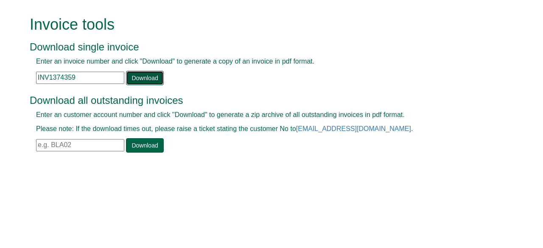  Describe the element at coordinates (80, 145) in the screenshot. I see `input: e.g. BLA02` at that location.